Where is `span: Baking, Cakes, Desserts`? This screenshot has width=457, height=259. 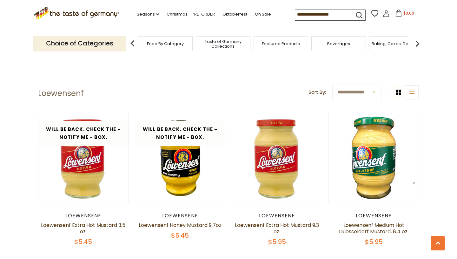
span: Baking, Cakes, Desserts is located at coordinates (396, 43).